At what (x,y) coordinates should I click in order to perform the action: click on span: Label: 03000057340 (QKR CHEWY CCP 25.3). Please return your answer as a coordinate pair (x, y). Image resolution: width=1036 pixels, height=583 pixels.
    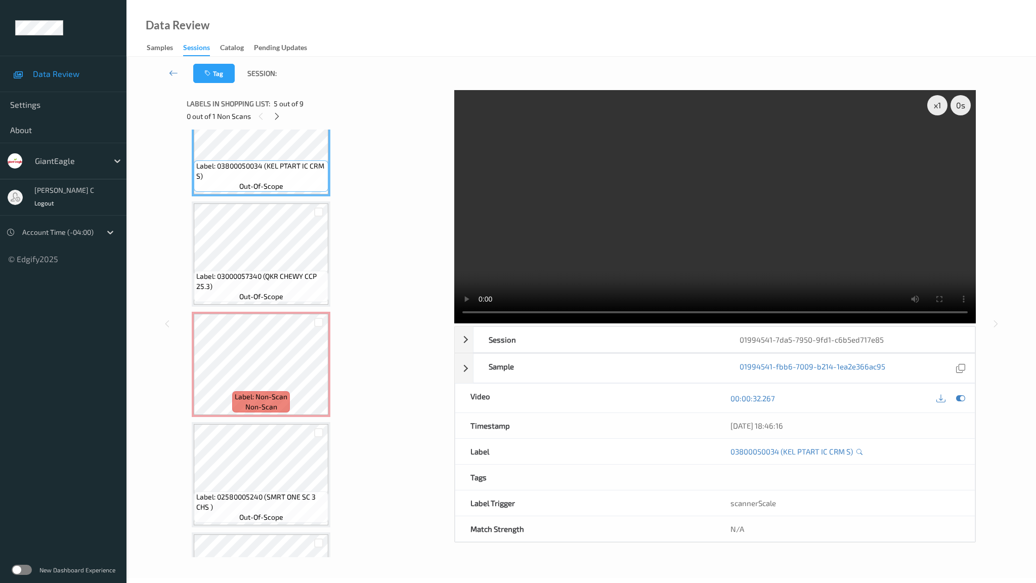
    Looking at the image, I should click on (261, 281).